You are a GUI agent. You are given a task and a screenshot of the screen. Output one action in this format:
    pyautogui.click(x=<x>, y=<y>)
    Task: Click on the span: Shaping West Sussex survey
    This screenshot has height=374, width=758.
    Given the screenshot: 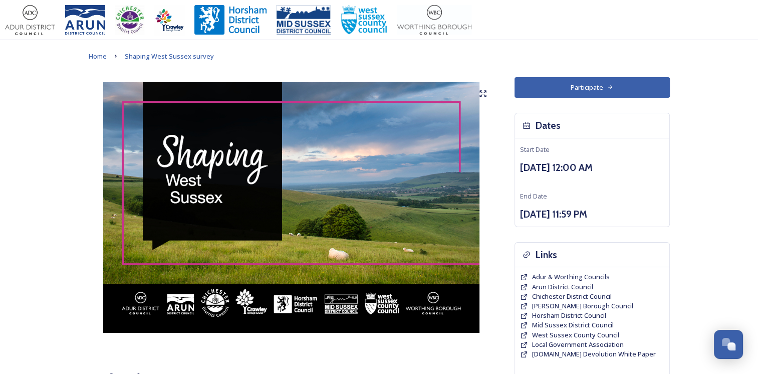 What is the action you would take?
    pyautogui.click(x=169, y=56)
    